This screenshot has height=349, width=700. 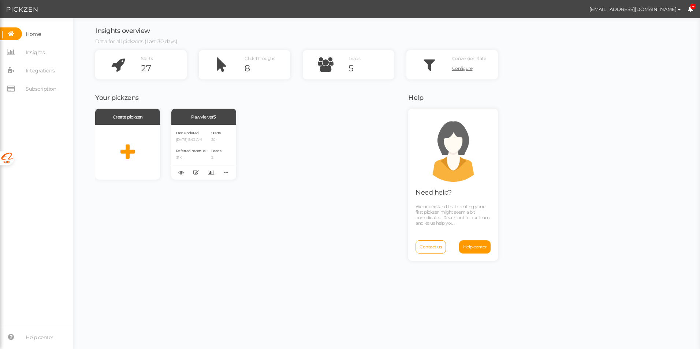 What do you see at coordinates (35, 52) in the screenshot?
I see `span: Insights` at bounding box center [35, 52].